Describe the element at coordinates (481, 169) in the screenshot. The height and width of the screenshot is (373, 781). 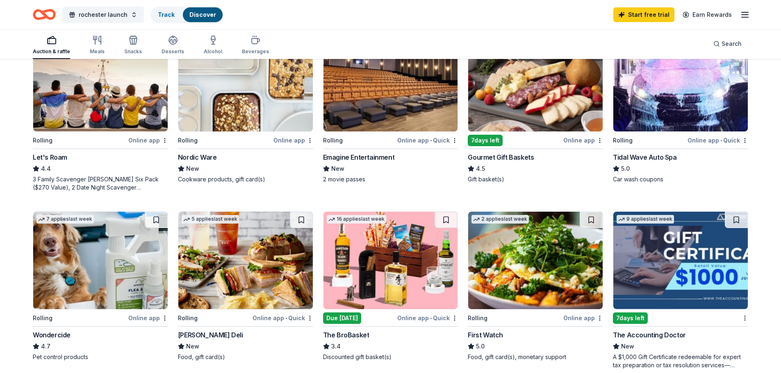
I see `span: 4.5` at that location.